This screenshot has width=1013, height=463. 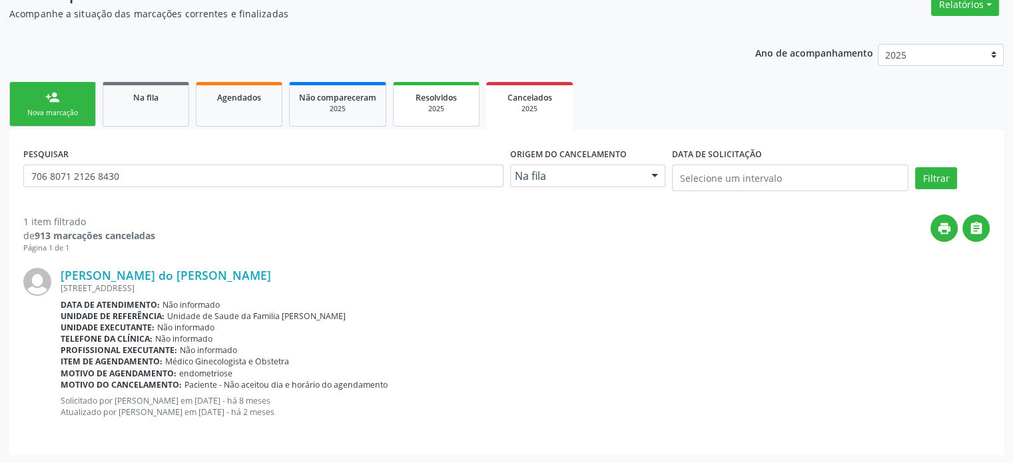 What do you see at coordinates (436, 97) in the screenshot?
I see `span: Resolvidos` at bounding box center [436, 97].